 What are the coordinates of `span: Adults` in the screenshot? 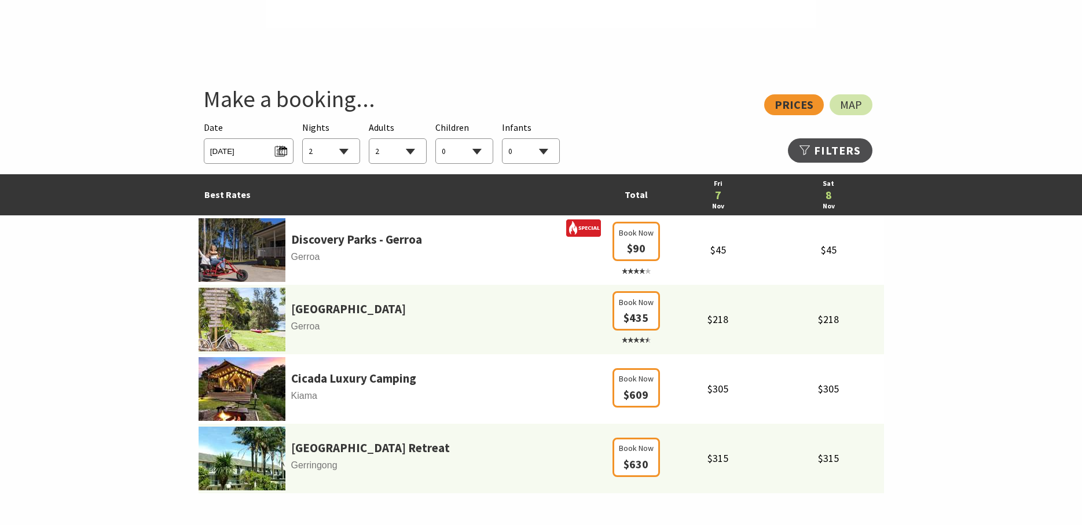 It's located at (382, 127).